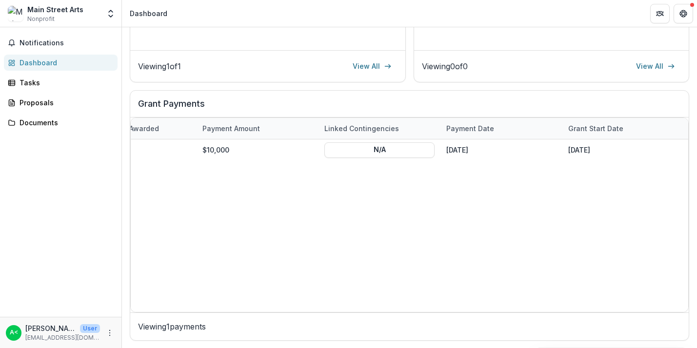 This screenshot has height=348, width=697. What do you see at coordinates (148, 13) in the screenshot?
I see `nav: breadcrumb` at bounding box center [148, 13].